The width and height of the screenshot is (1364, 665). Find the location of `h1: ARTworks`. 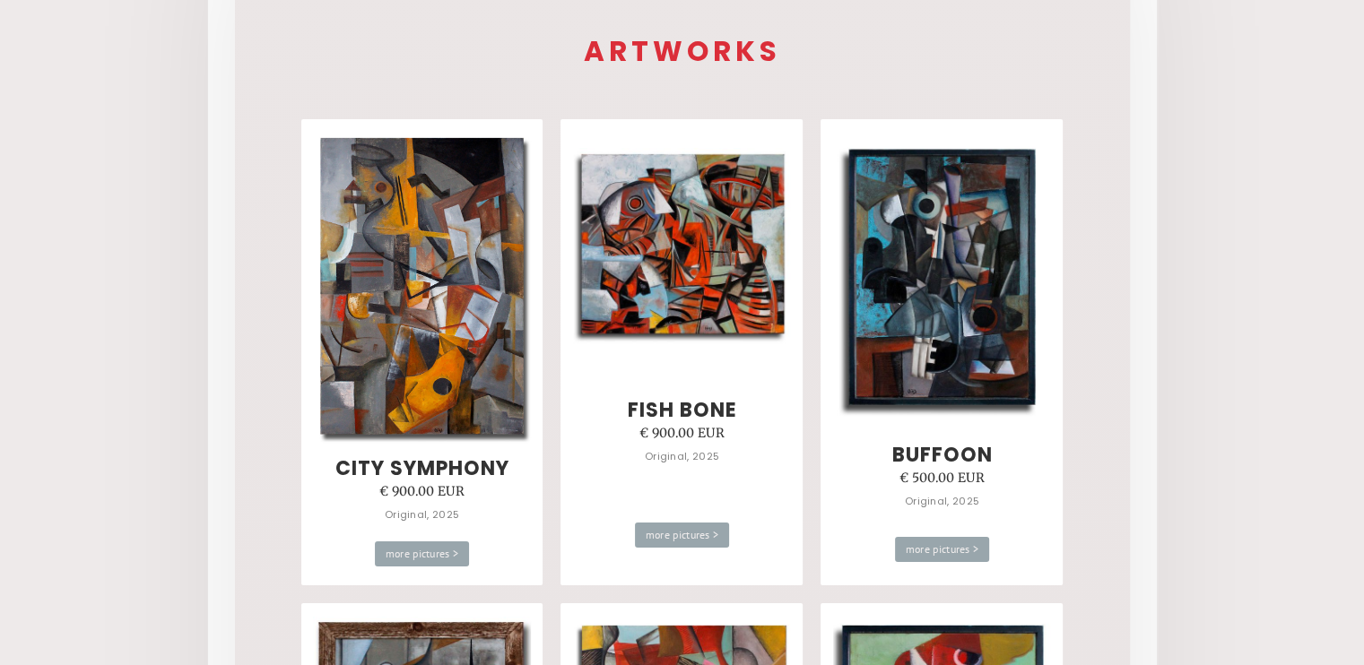

h1: ARTworks is located at coordinates (682, 51).